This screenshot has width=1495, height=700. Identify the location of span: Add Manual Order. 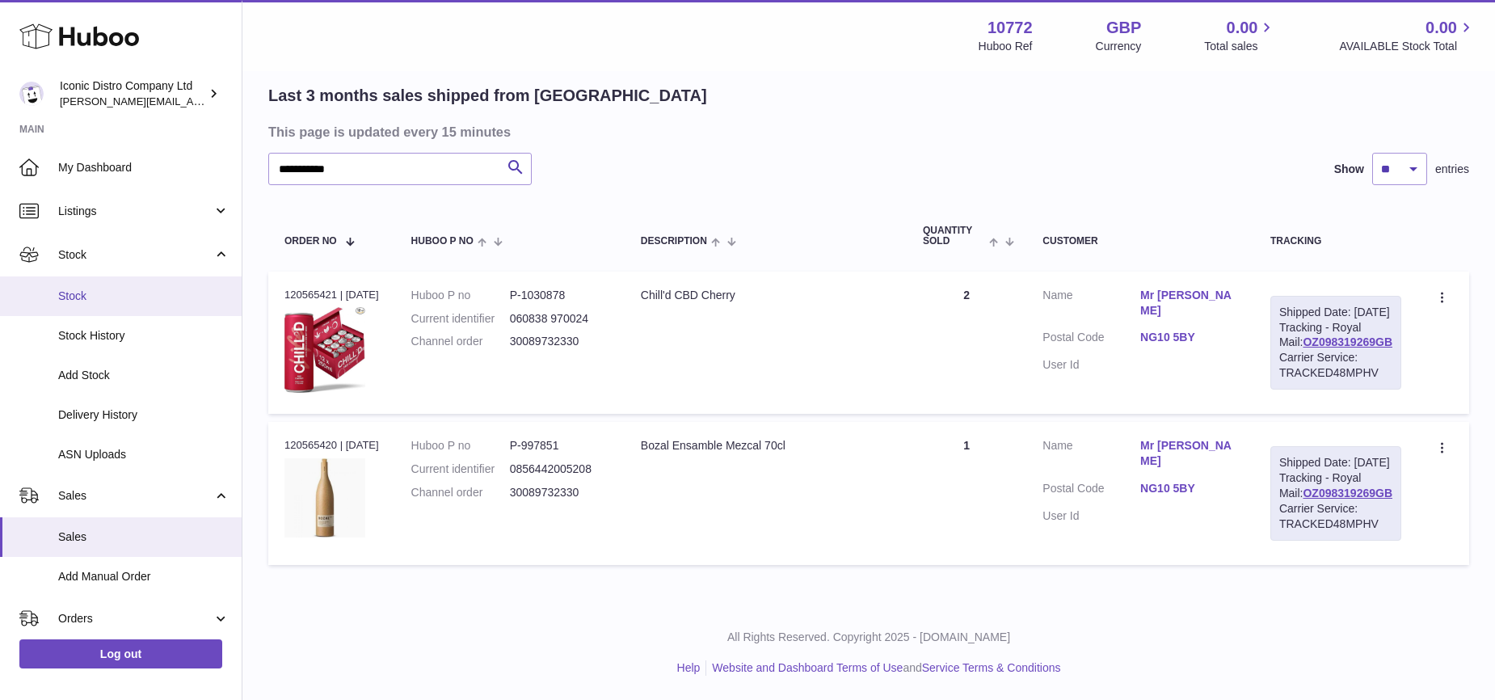
(144, 576).